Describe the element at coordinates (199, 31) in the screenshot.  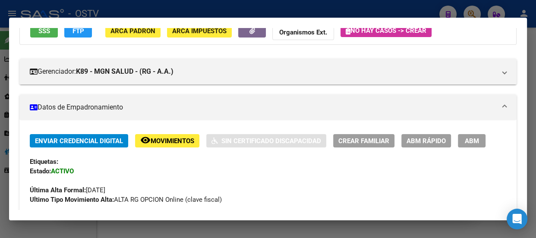
I see `span: ARCA Impuestos` at that location.